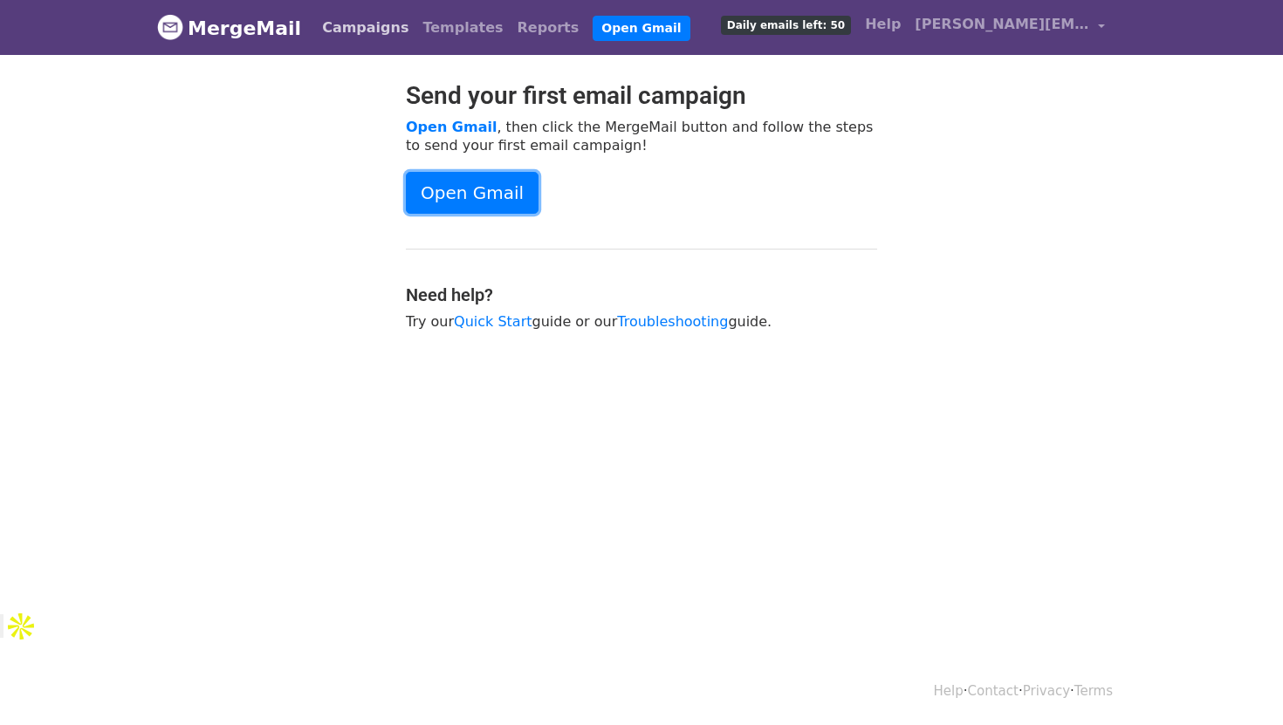 The image size is (1283, 725). Describe the element at coordinates (641, 321) in the screenshot. I see `p: Try our guide or our guide.` at that location.